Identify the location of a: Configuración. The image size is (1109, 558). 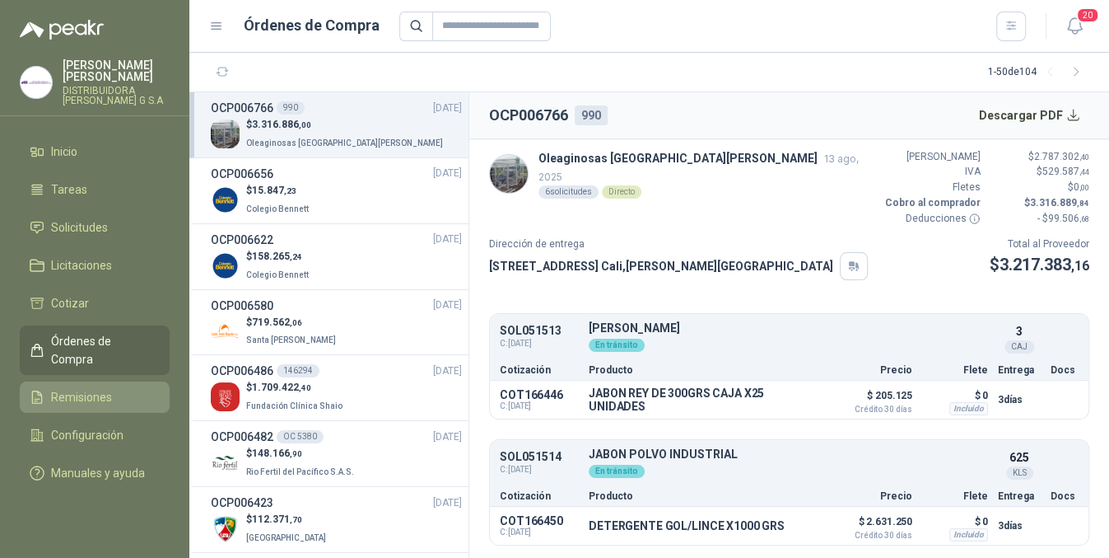
(95, 435).